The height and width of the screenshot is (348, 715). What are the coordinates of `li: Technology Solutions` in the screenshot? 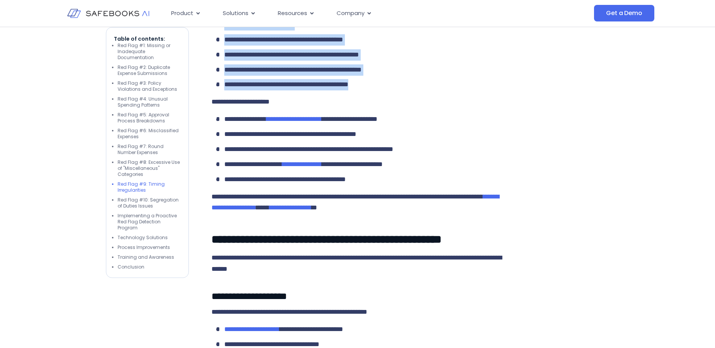 It's located at (149, 238).